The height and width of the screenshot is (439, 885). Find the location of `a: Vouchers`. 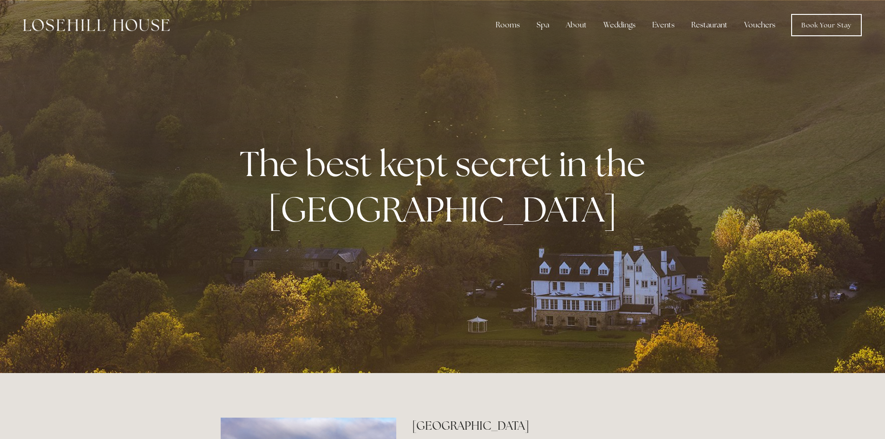

a: Vouchers is located at coordinates (760, 25).